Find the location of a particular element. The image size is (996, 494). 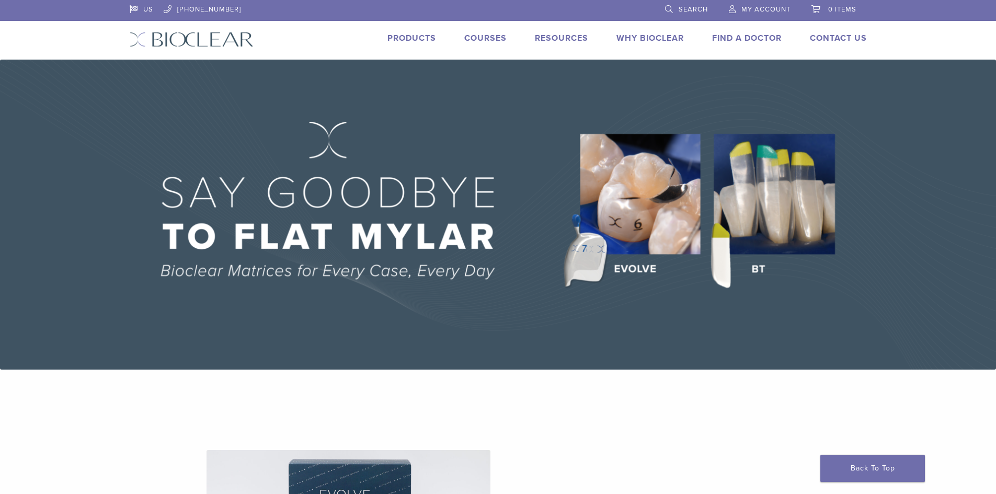

span: Search is located at coordinates (694, 9).